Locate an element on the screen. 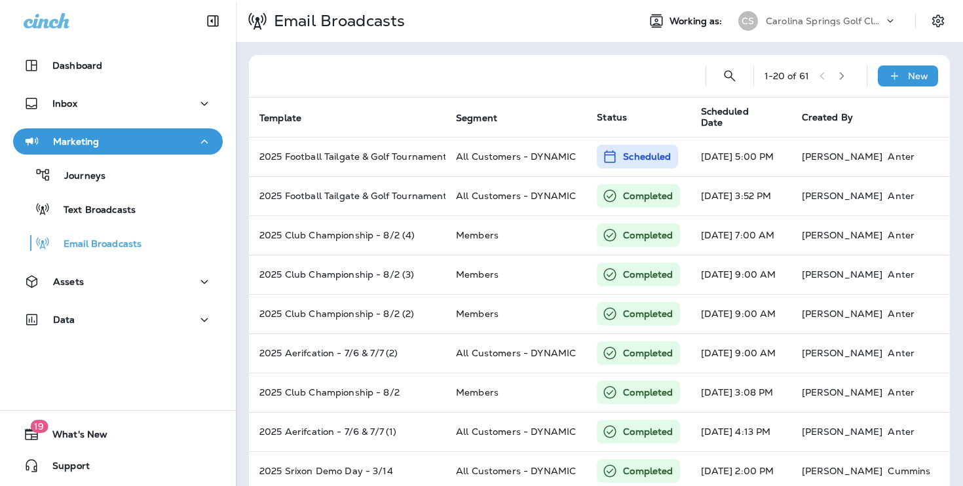 This screenshot has width=963, height=486. button: Support is located at coordinates (118, 466).